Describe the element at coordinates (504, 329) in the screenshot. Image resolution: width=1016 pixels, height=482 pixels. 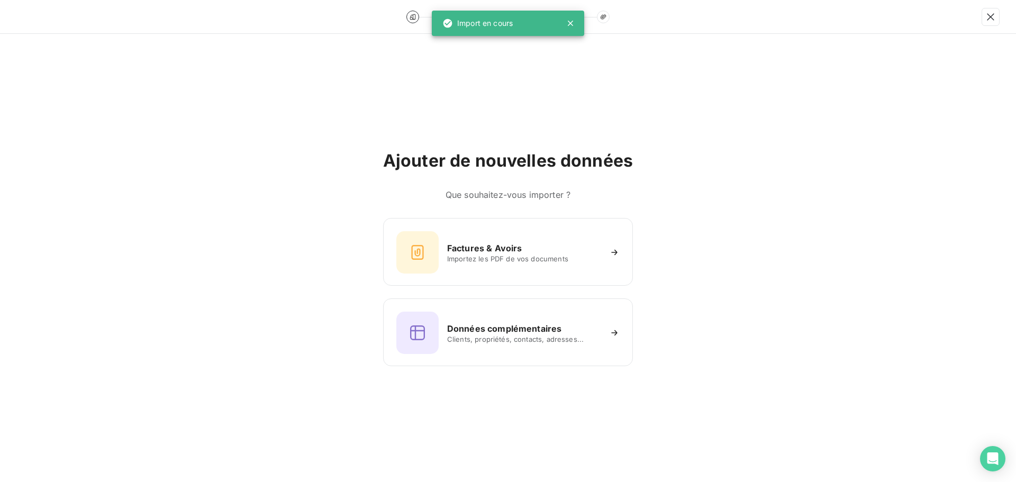
I see `h6: Données complémentaires` at that location.